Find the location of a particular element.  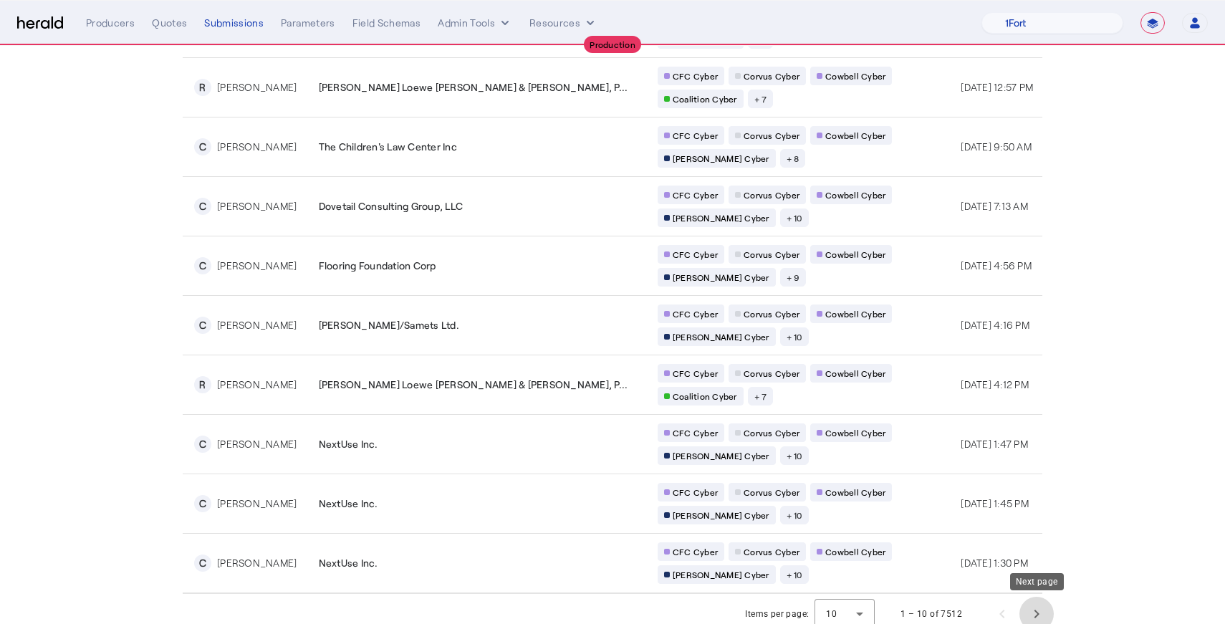

span: Dovetail Consulting Group, LLC is located at coordinates (391, 206).